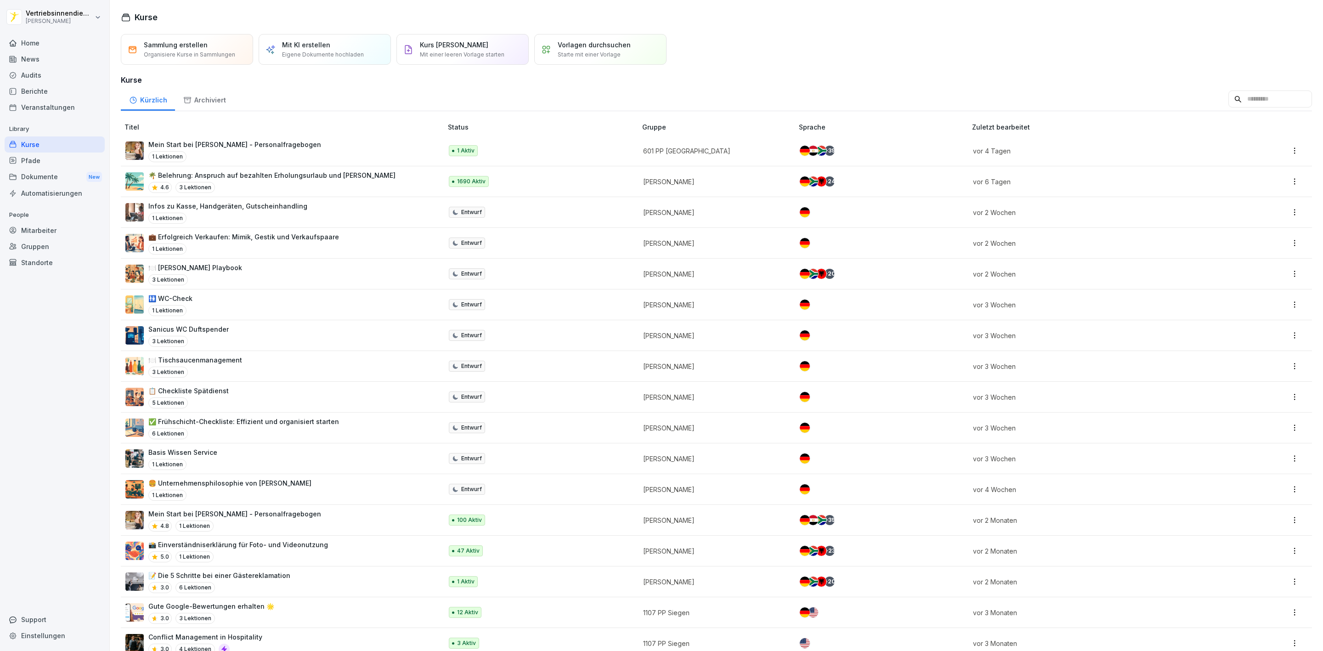  Describe the element at coordinates (164, 557) in the screenshot. I see `p: 5.0` at that location.